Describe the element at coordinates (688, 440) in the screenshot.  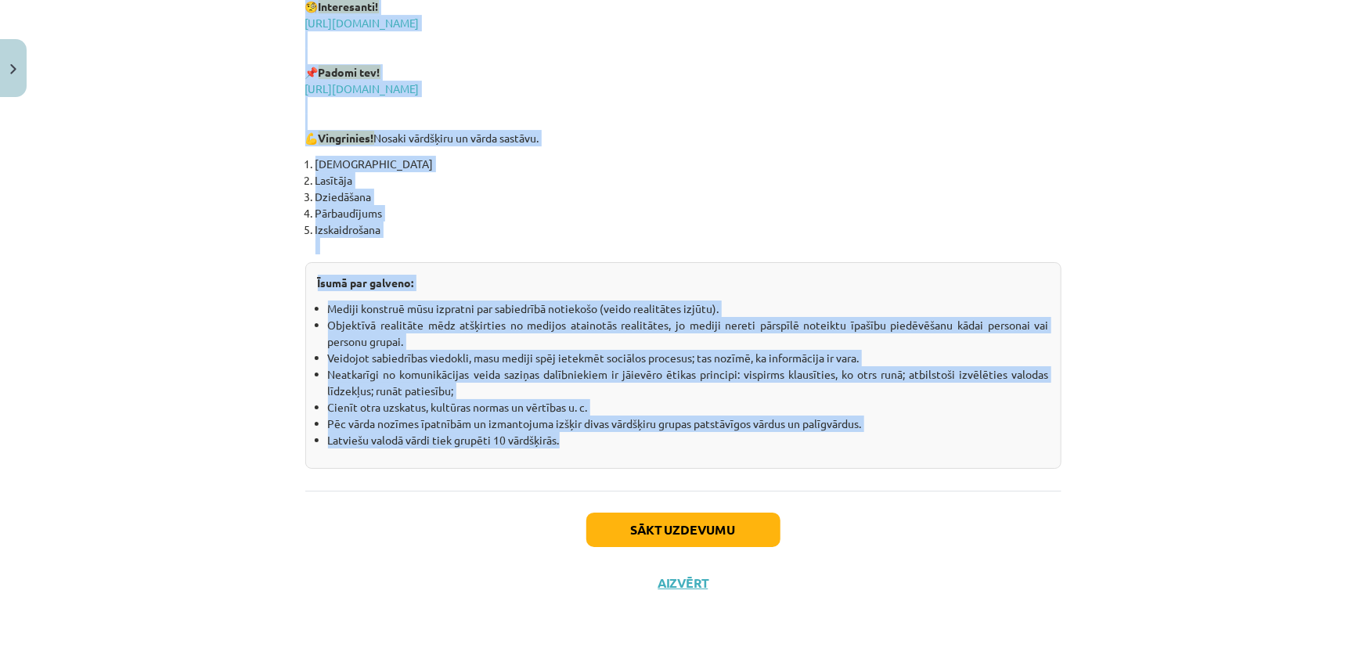
I see `li: Latviešu valodā vārdi tiek grupēti 10 vārdšķirās.` at that location.